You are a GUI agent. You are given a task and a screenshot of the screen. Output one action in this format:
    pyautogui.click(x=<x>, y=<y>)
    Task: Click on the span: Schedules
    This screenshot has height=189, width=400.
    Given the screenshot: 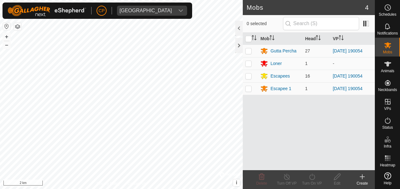 What is the action you would take?
    pyautogui.click(x=388, y=14)
    